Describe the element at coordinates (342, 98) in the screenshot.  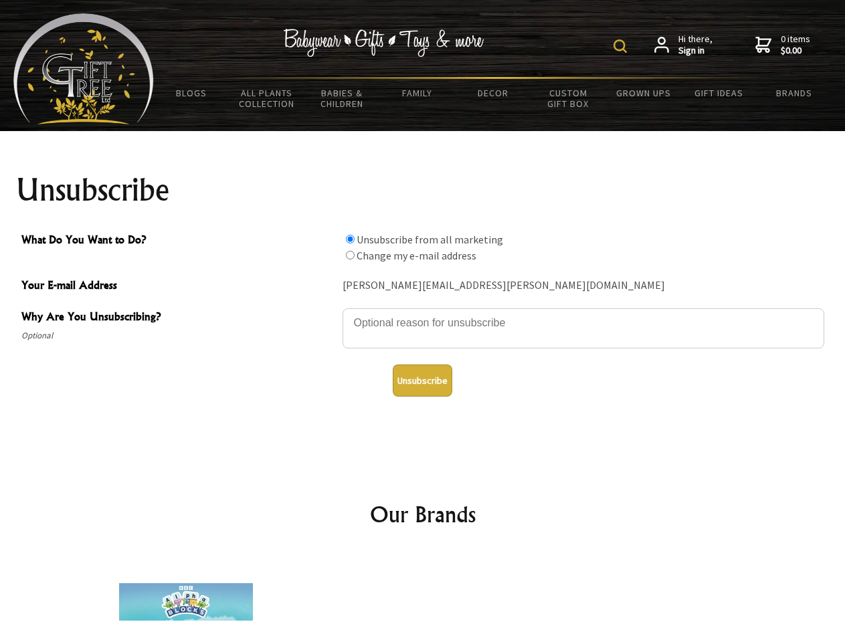
I see `a: Babies & Children` at that location.